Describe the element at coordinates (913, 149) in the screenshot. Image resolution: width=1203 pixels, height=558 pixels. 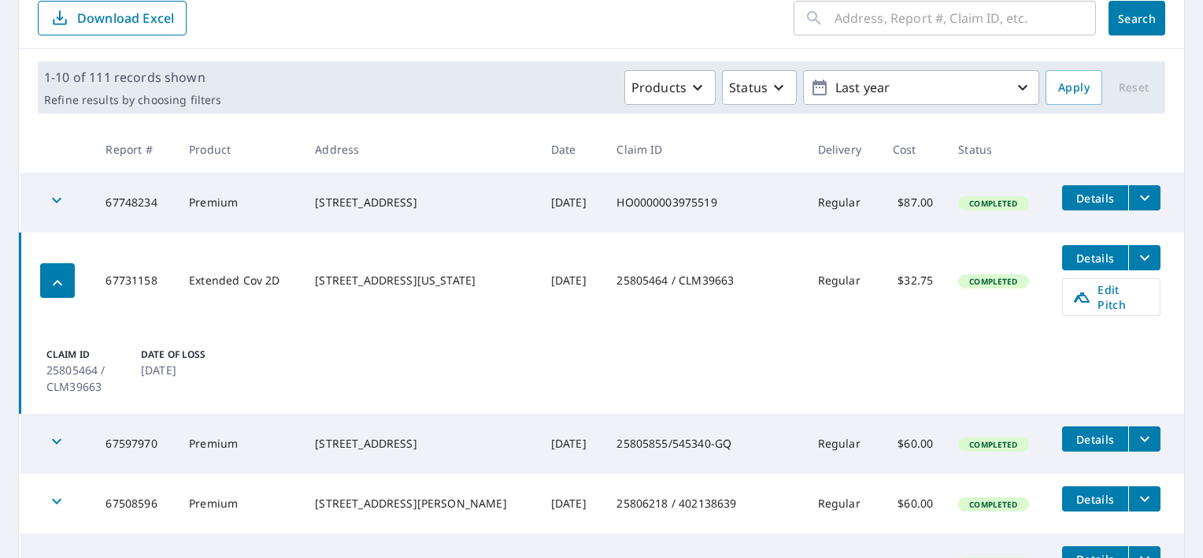
I see `th: Cost` at that location.